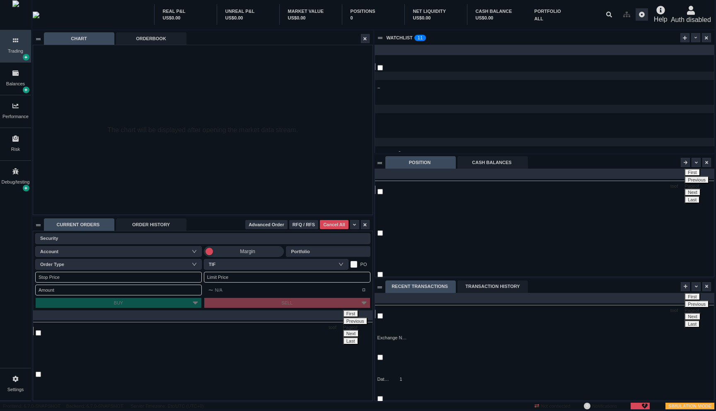 The height and width of the screenshot is (411, 716). I want to click on span: RFQ / RFS, so click(304, 225).